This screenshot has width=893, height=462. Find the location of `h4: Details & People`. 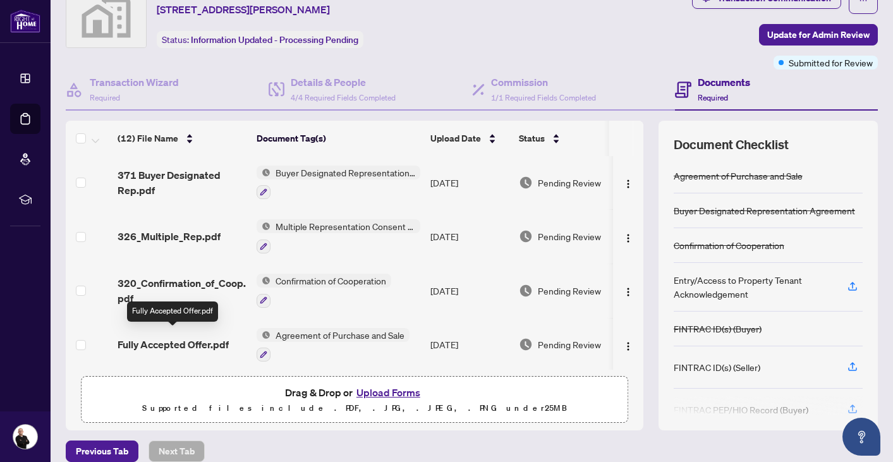

h4: Details & People is located at coordinates (343, 82).